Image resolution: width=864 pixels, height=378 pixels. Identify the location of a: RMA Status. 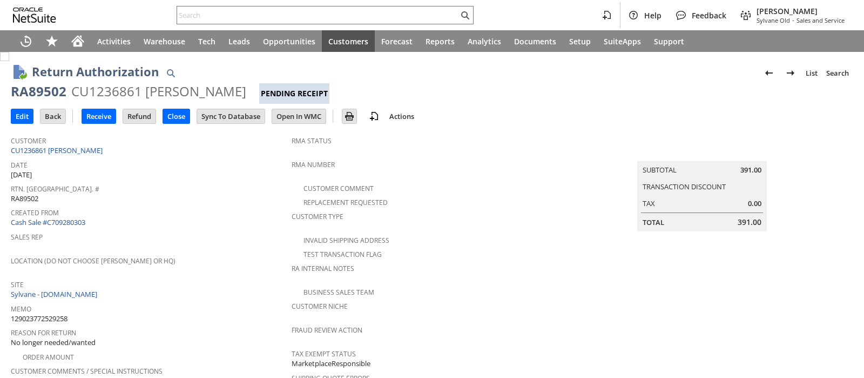
(312, 140).